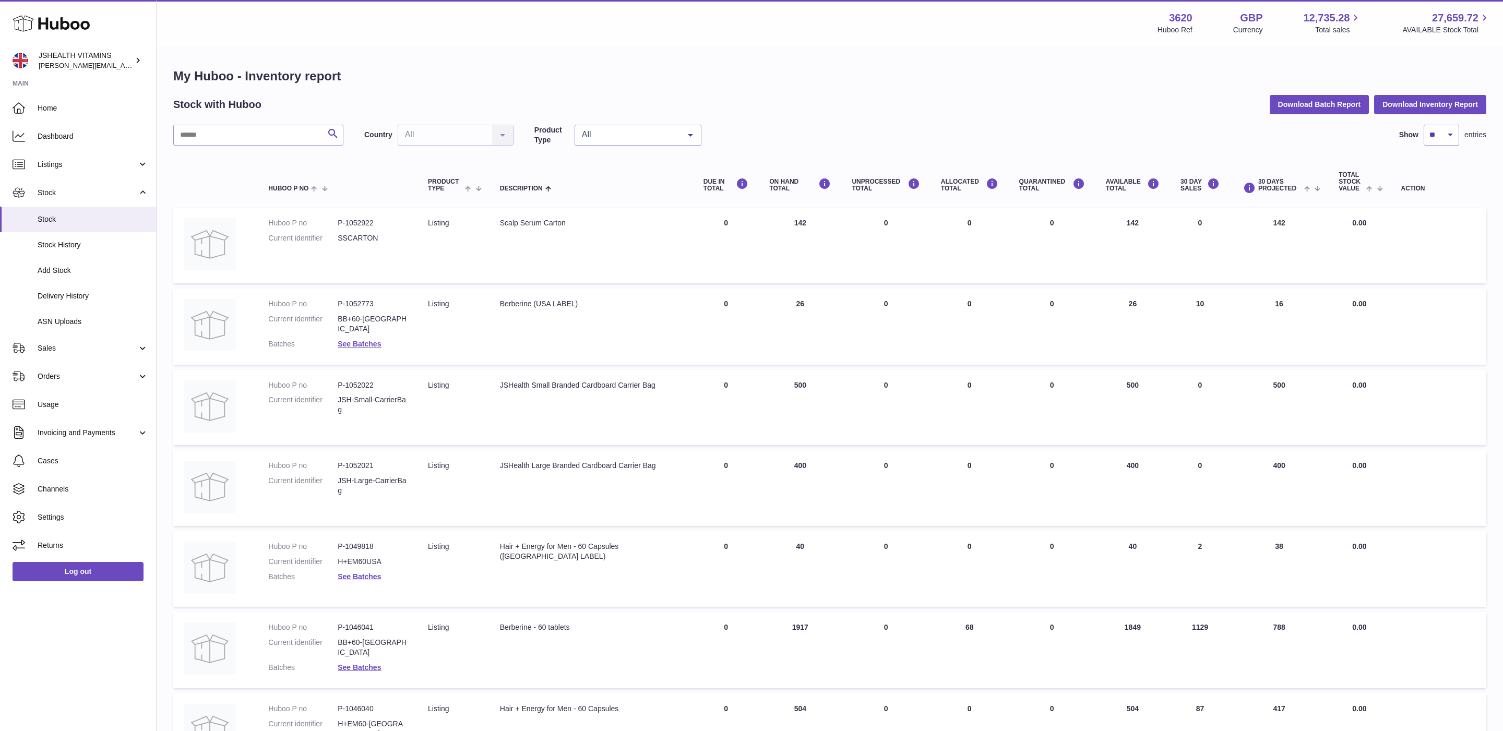 The image size is (1503, 731). Describe the element at coordinates (886, 185) in the screenshot. I see `div: UNPROCESSED Total` at that location.